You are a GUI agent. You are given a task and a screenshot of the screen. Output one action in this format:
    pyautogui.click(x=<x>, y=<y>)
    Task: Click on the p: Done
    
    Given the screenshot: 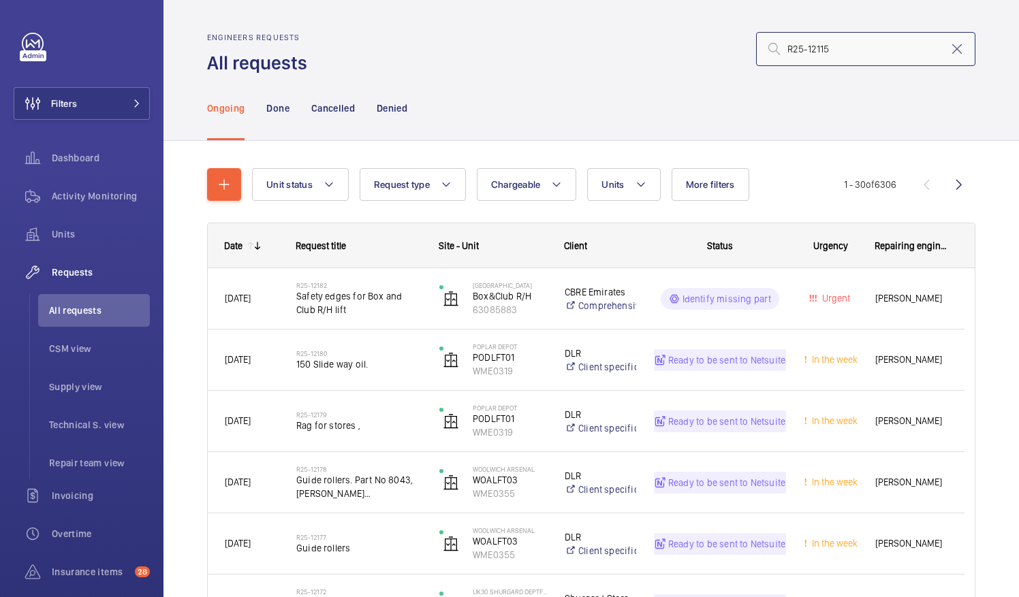 What is the action you would take?
    pyautogui.click(x=277, y=108)
    